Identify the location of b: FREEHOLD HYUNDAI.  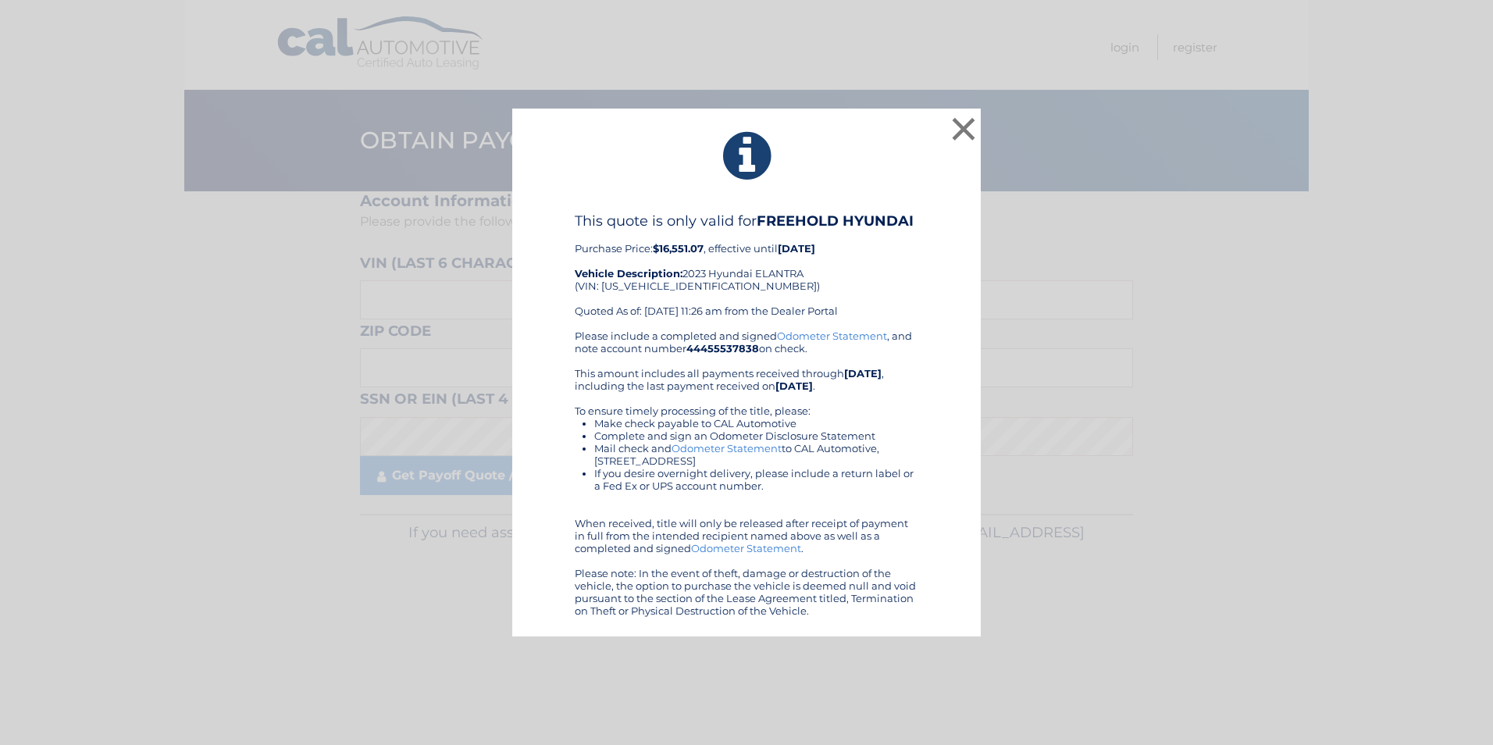
(835, 221).